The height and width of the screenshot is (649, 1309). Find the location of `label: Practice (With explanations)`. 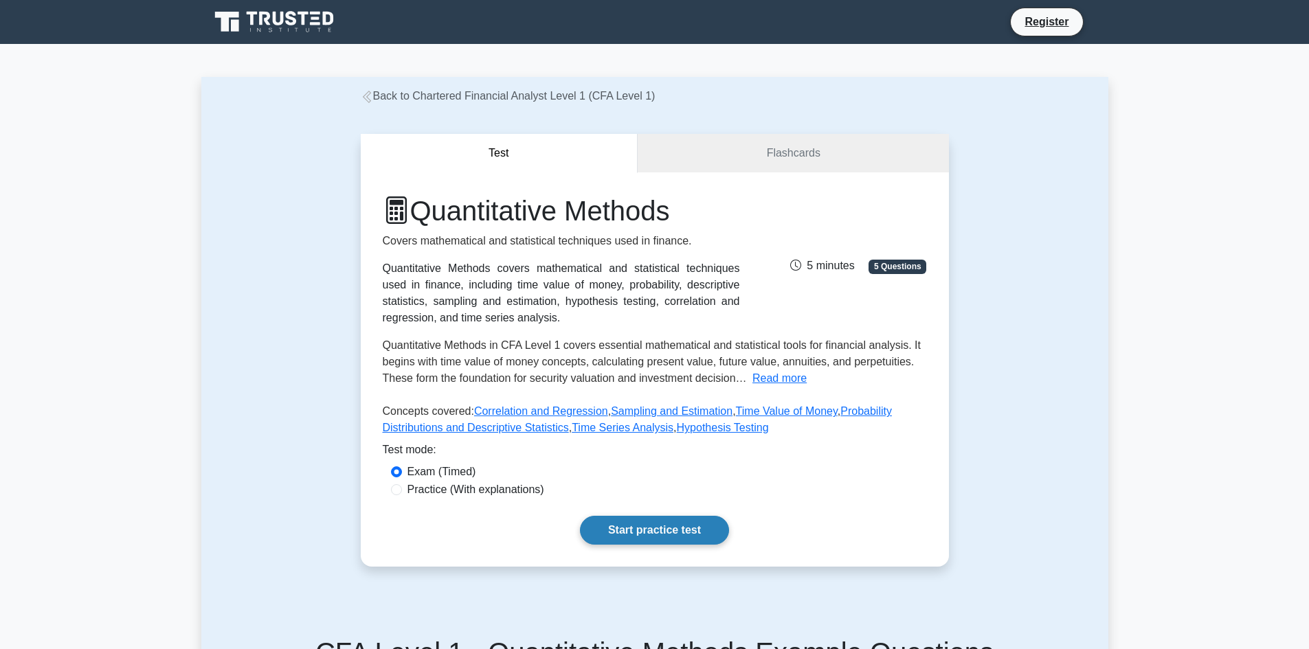

label: Practice (With explanations) is located at coordinates (475, 490).